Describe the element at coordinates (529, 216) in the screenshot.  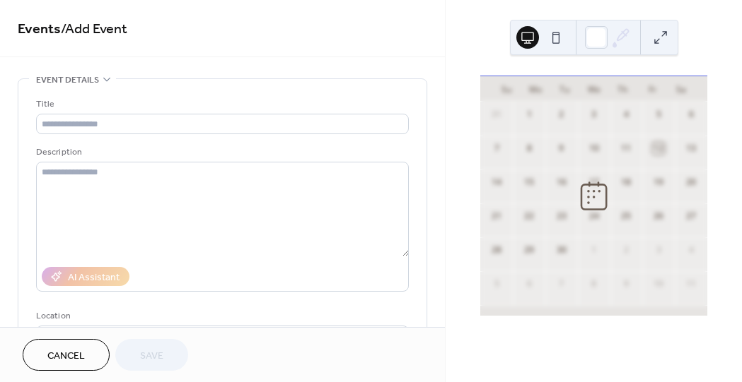
I see `div: 22` at that location.